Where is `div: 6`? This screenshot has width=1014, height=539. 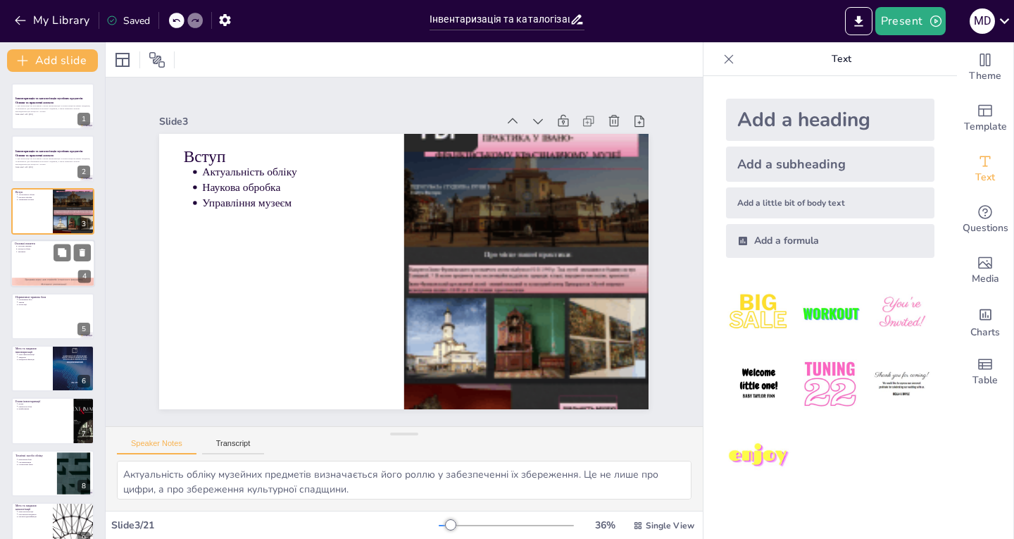
div: 6 is located at coordinates (84, 381).